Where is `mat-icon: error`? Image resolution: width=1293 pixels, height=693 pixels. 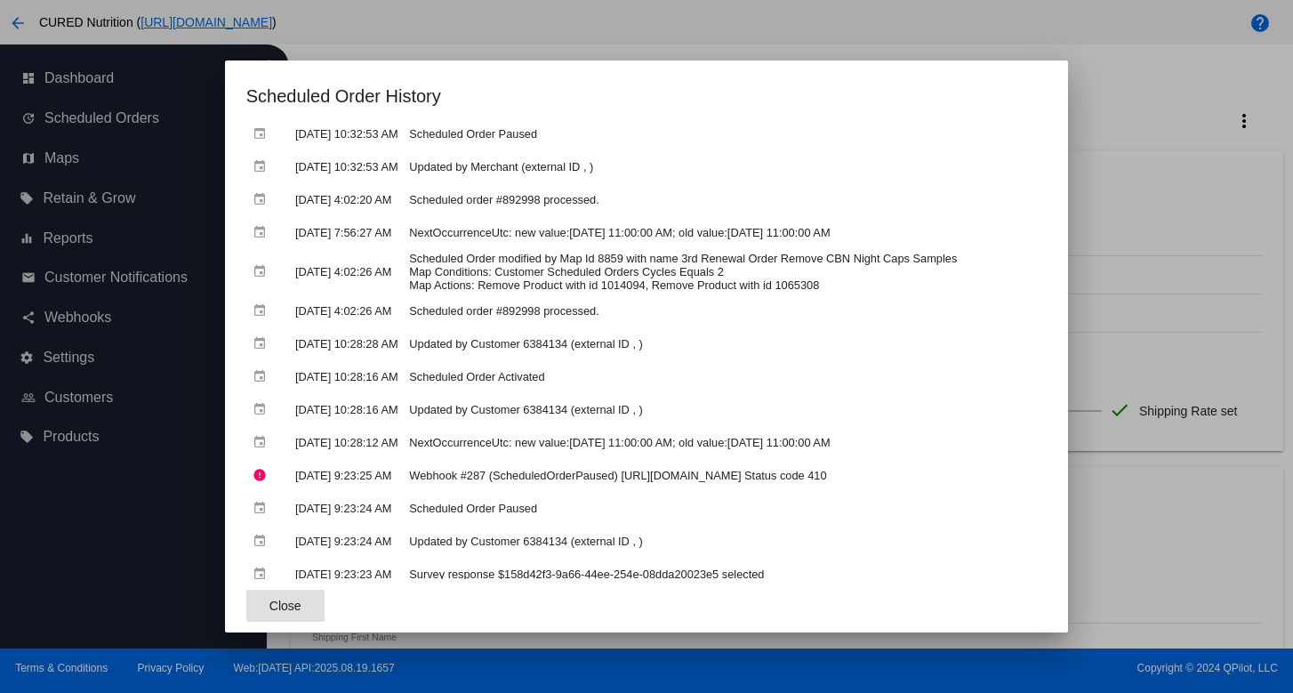 mat-icon: error is located at coordinates (263, 475).